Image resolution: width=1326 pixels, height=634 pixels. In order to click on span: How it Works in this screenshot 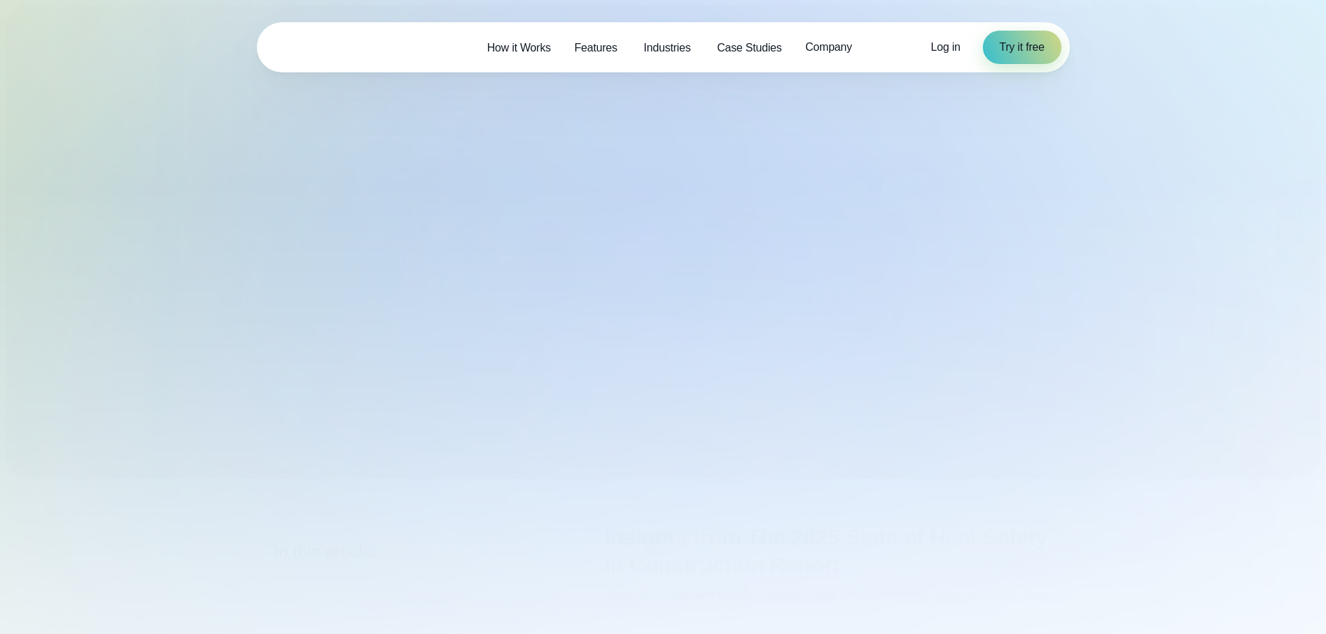, I will do `click(519, 48)`.